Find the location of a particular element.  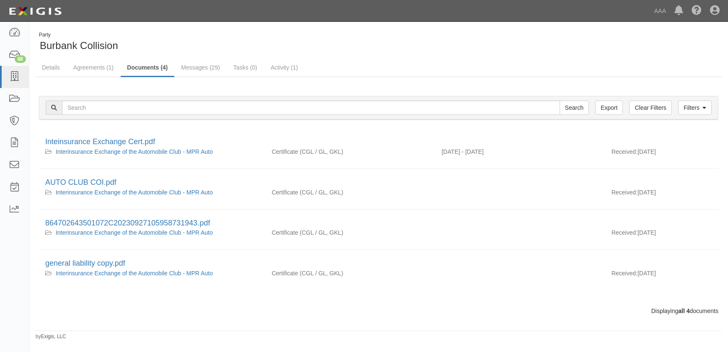

a: AAA is located at coordinates (660, 11).